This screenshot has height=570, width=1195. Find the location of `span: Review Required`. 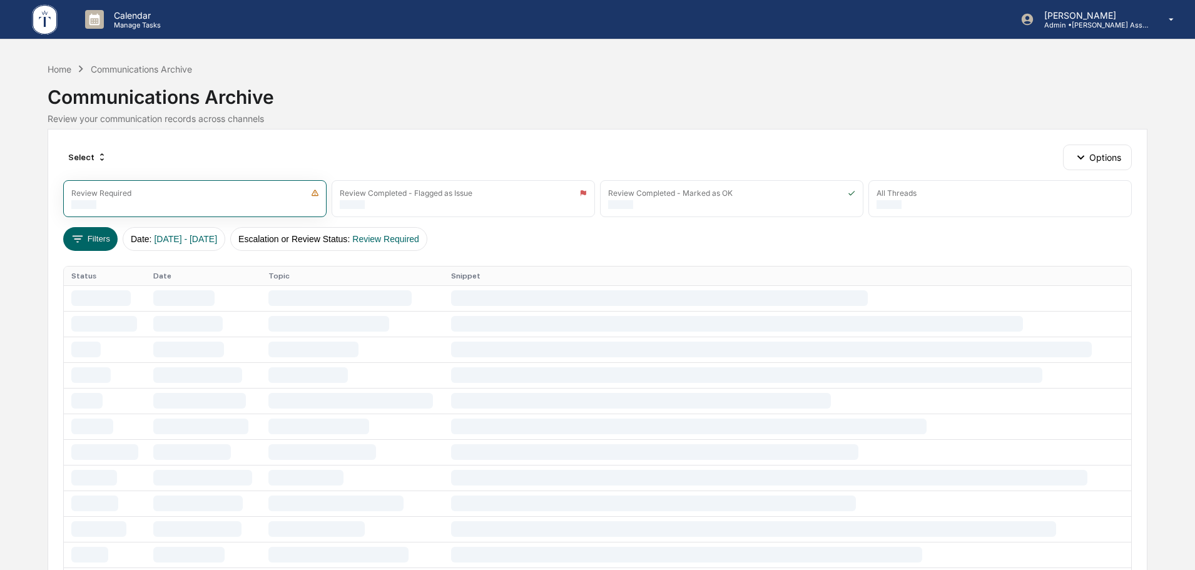

span: Review Required is located at coordinates (385, 239).